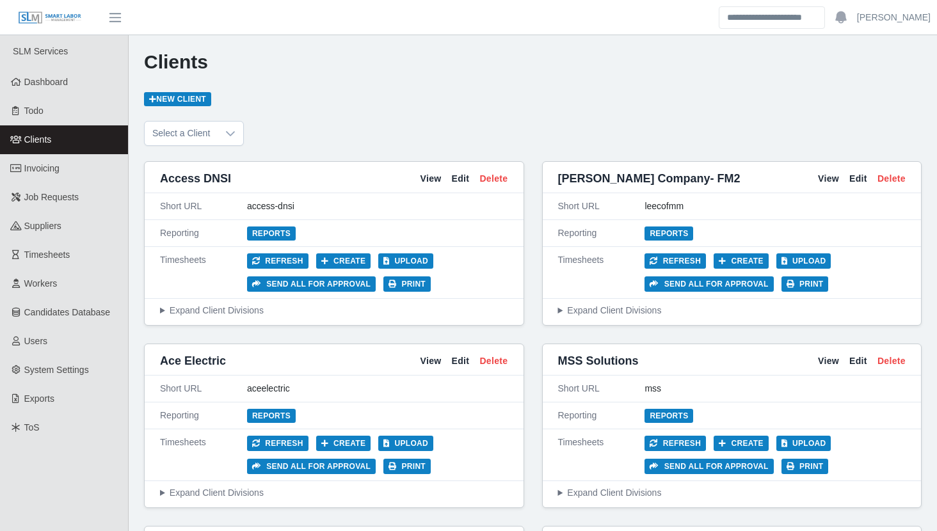 This screenshot has height=531, width=937. Describe the element at coordinates (775, 206) in the screenshot. I see `div: leecofmm` at that location.